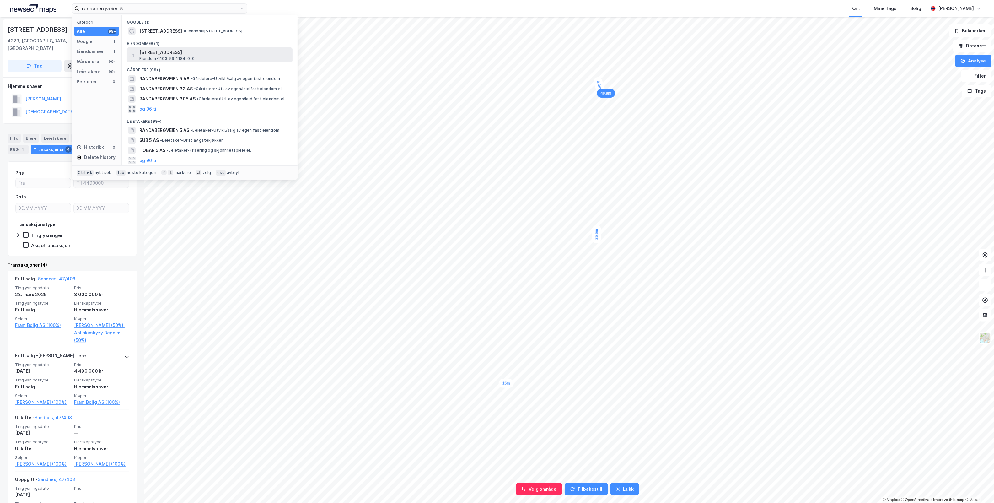 This screenshot has width=994, height=503. Describe the element at coordinates (885, 8) in the screenshot. I see `div: Mine Tags` at that location.